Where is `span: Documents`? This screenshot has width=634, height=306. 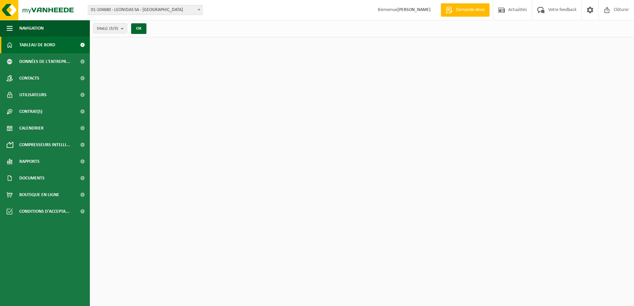 span: Documents is located at coordinates (32, 178).